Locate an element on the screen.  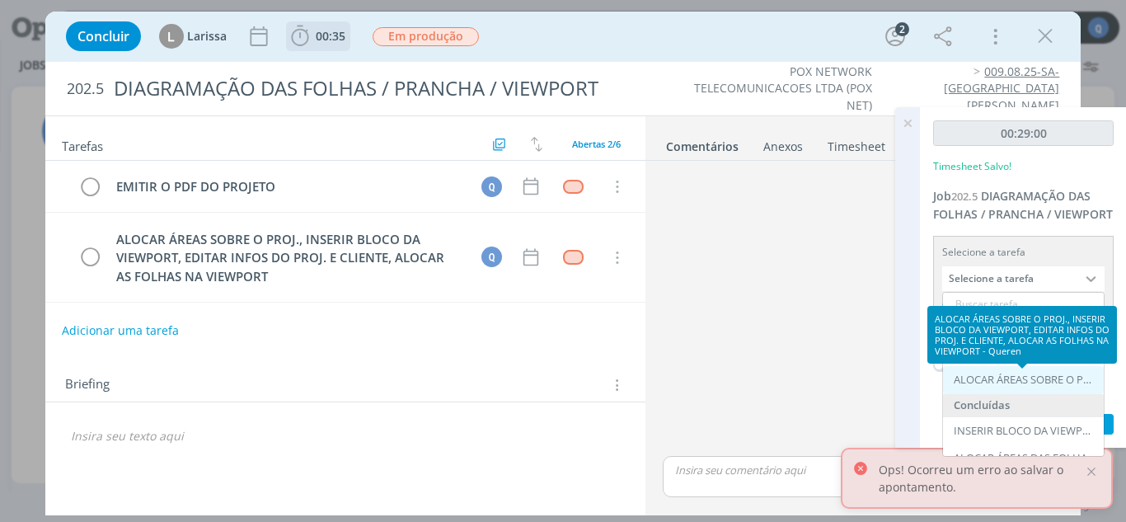
button: 00:35 is located at coordinates (318, 36).